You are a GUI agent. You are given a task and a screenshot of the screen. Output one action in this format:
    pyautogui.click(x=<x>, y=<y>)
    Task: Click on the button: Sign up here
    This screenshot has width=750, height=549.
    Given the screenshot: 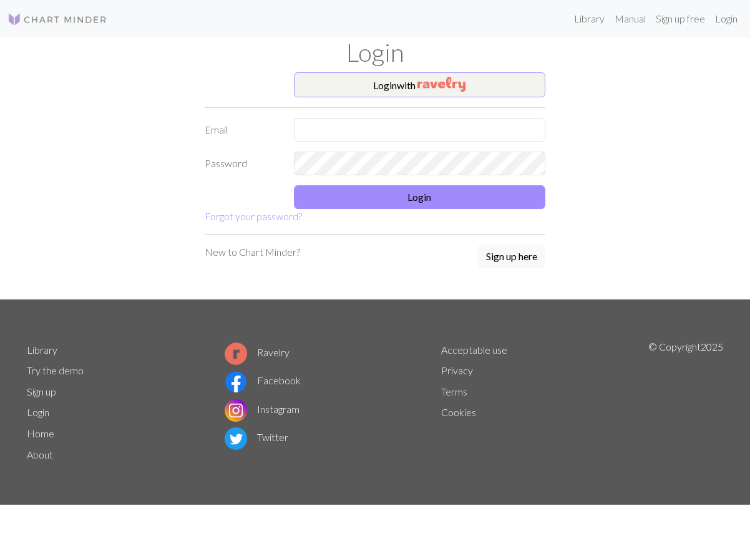 What is the action you would take?
    pyautogui.click(x=511, y=256)
    